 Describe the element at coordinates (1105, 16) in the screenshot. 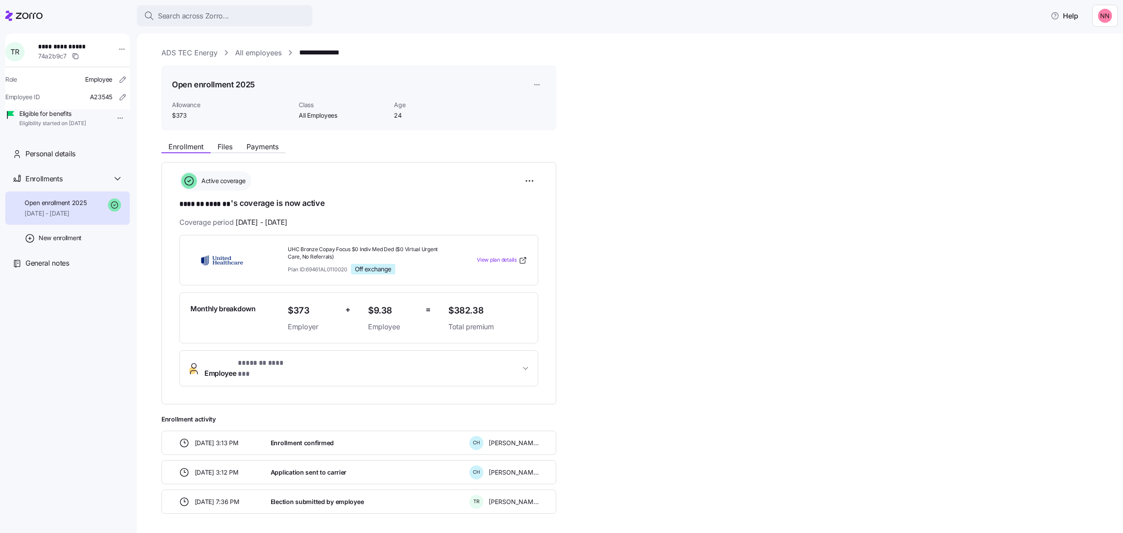

I see `img: 37cb906d10cb440dd1cb011682786431` at that location.